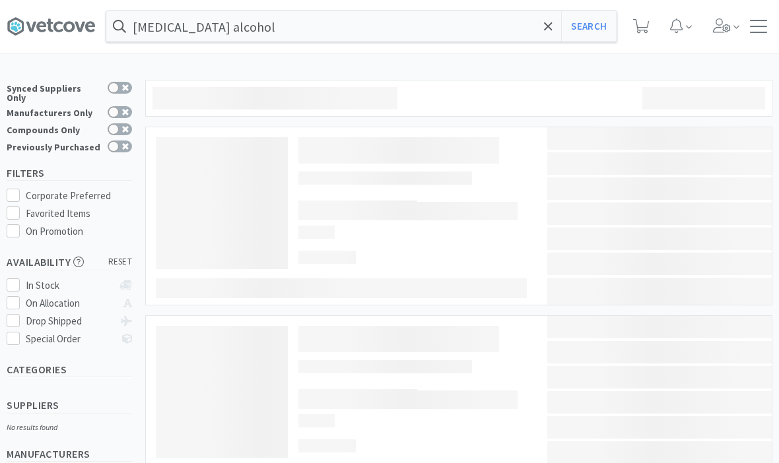 The height and width of the screenshot is (463, 779). I want to click on h5: Availability, so click(69, 262).